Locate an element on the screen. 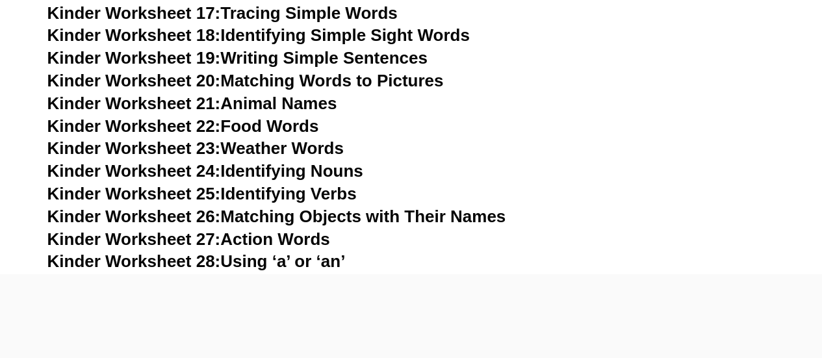 The width and height of the screenshot is (822, 358). a: Kinder Worksheet 28:Using ‘a’ or ‘an’ is located at coordinates (196, 261).